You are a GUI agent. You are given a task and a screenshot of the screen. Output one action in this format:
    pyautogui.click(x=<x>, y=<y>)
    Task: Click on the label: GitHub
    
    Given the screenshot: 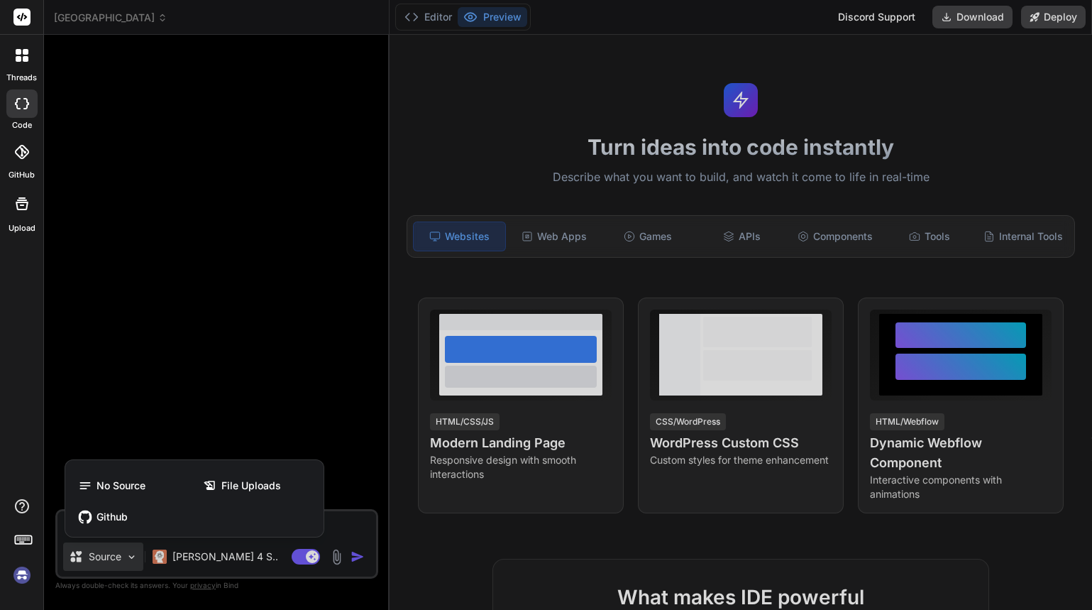 What is the action you would take?
    pyautogui.click(x=21, y=175)
    